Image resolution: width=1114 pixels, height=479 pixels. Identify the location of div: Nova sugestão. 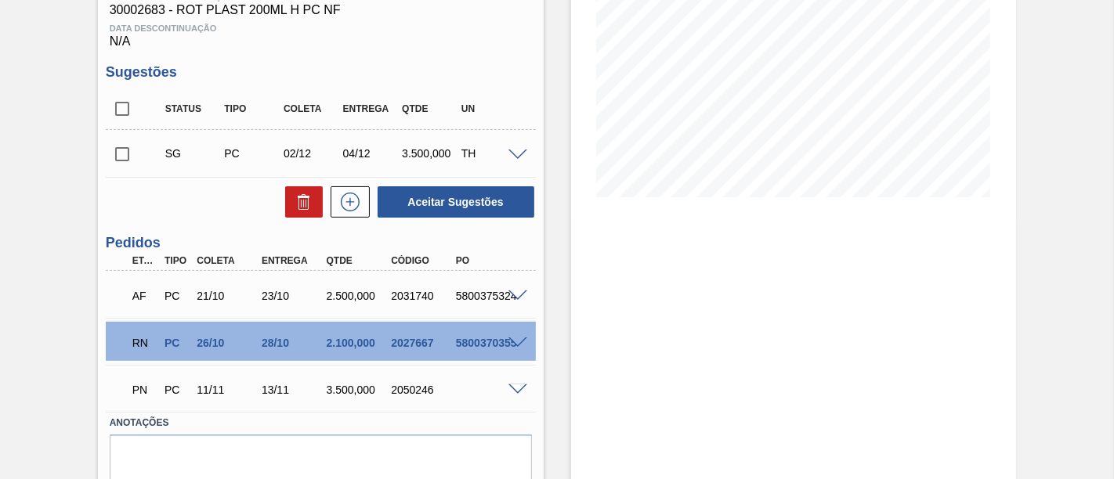
(346, 202).